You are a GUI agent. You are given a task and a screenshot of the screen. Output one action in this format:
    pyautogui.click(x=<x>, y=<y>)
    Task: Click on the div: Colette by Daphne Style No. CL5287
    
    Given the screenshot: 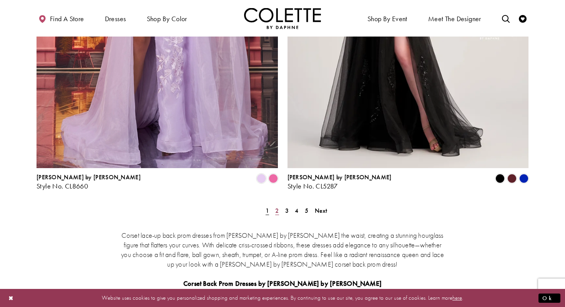 What is the action you would take?
    pyautogui.click(x=340, y=182)
    